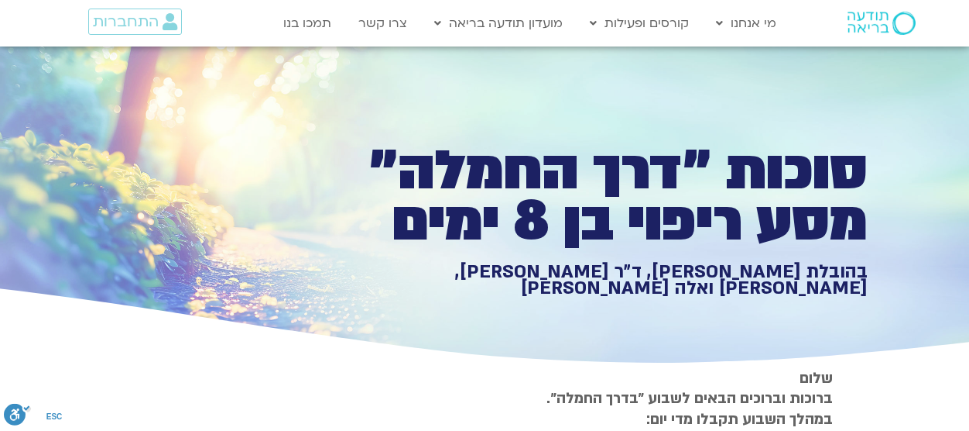  What do you see at coordinates (125, 22) in the screenshot?
I see `span: התחברות` at bounding box center [125, 22].